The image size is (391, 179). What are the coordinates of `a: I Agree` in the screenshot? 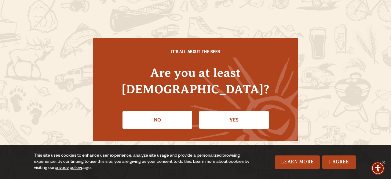 It's located at (339, 162).